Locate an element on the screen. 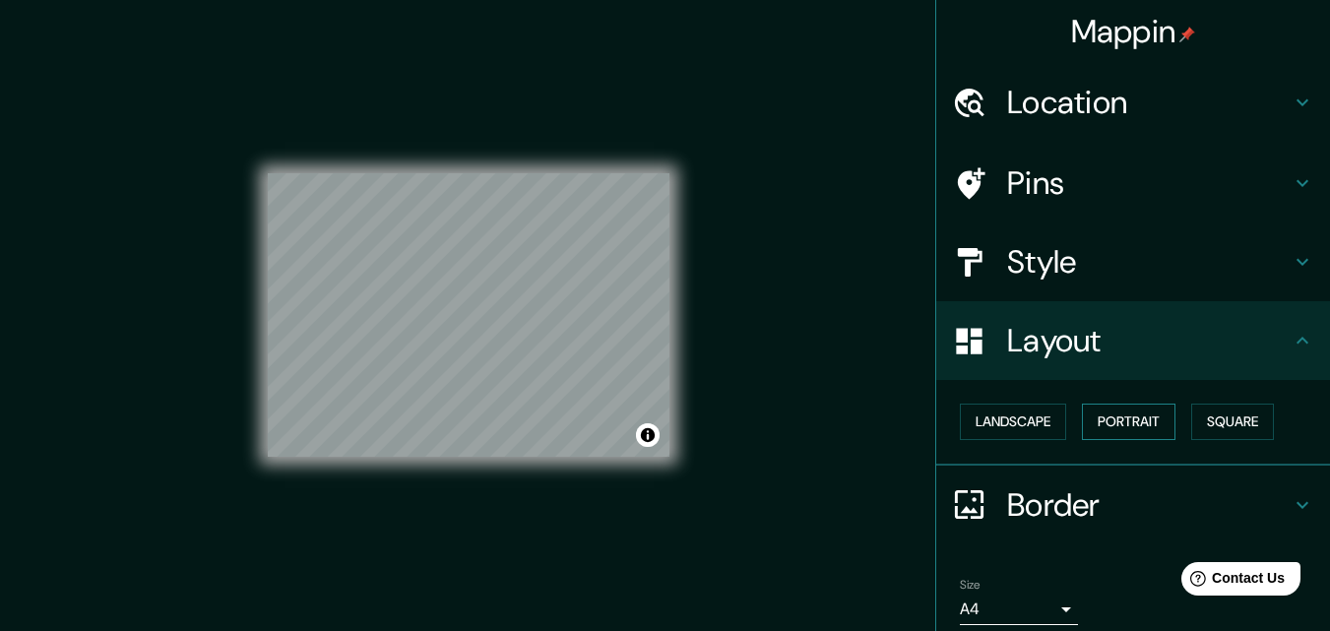  h4: Pins is located at coordinates (1149, 183).